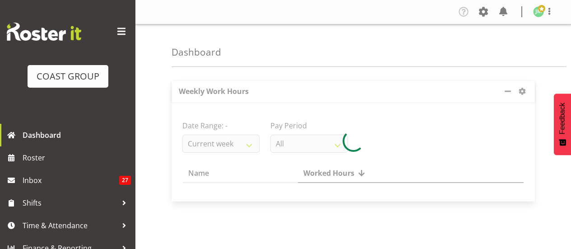 This screenshot has height=249, width=571. What do you see at coordinates (196, 52) in the screenshot?
I see `h4: Dashboard` at bounding box center [196, 52].